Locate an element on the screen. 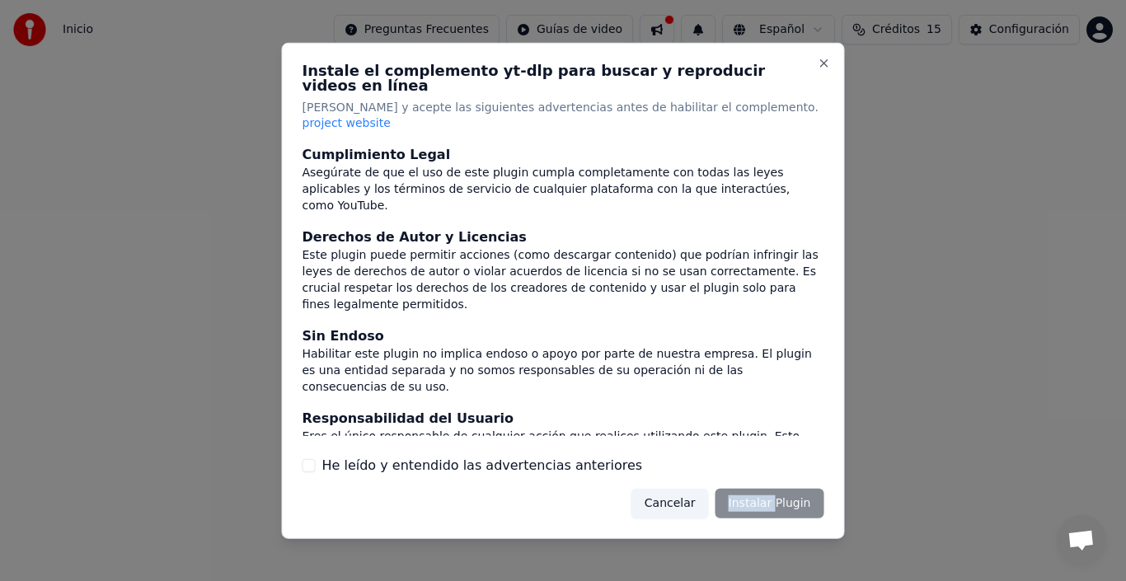  div: Derechos de Autor y Licencias is located at coordinates (563, 237).